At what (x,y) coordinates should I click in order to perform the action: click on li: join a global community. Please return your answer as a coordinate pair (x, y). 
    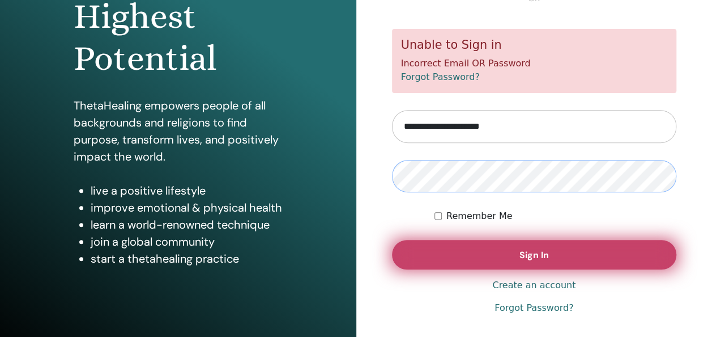
    Looking at the image, I should click on (186, 241).